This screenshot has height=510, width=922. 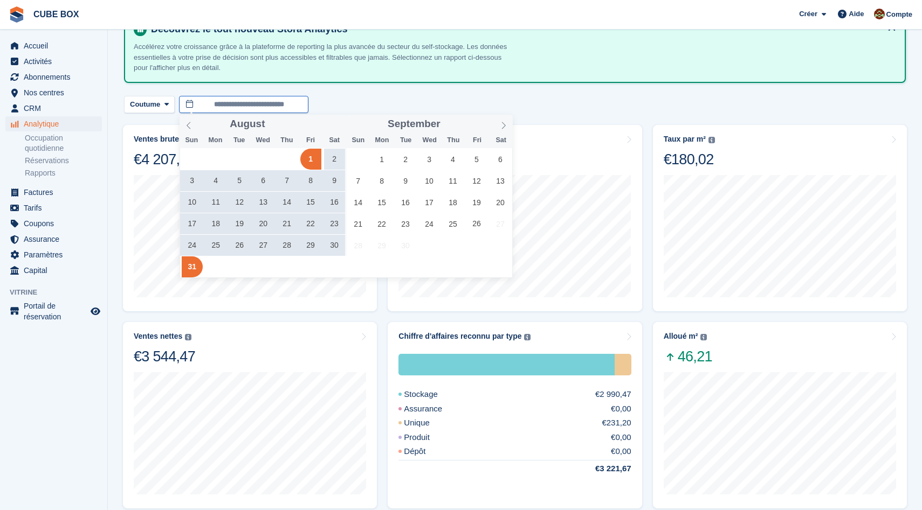 What do you see at coordinates (476, 181) in the screenshot?
I see `span: September 12, 2025` at bounding box center [476, 181].